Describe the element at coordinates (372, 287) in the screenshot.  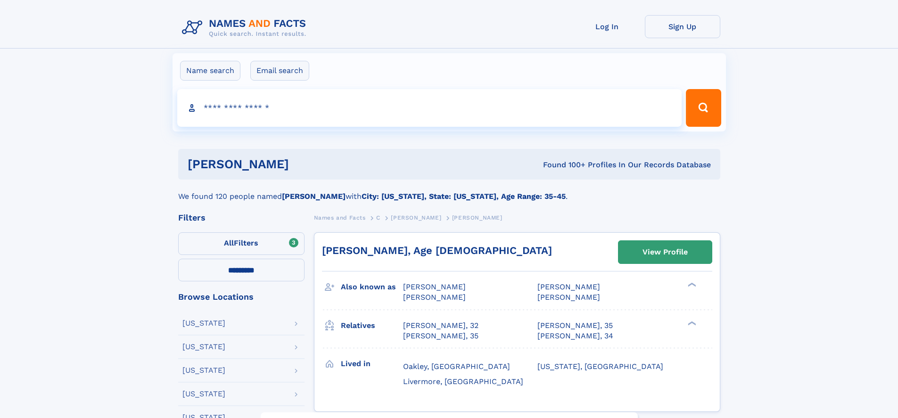
I see `h3: Also known as` at that location.